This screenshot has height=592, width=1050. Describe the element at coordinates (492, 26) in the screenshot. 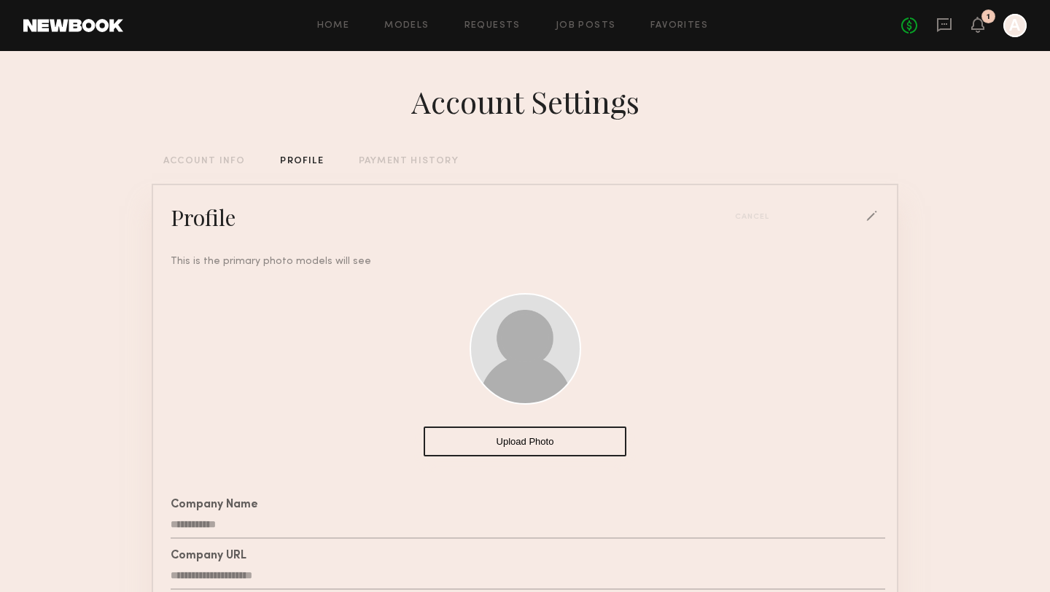

I see `a: Requests` at that location.